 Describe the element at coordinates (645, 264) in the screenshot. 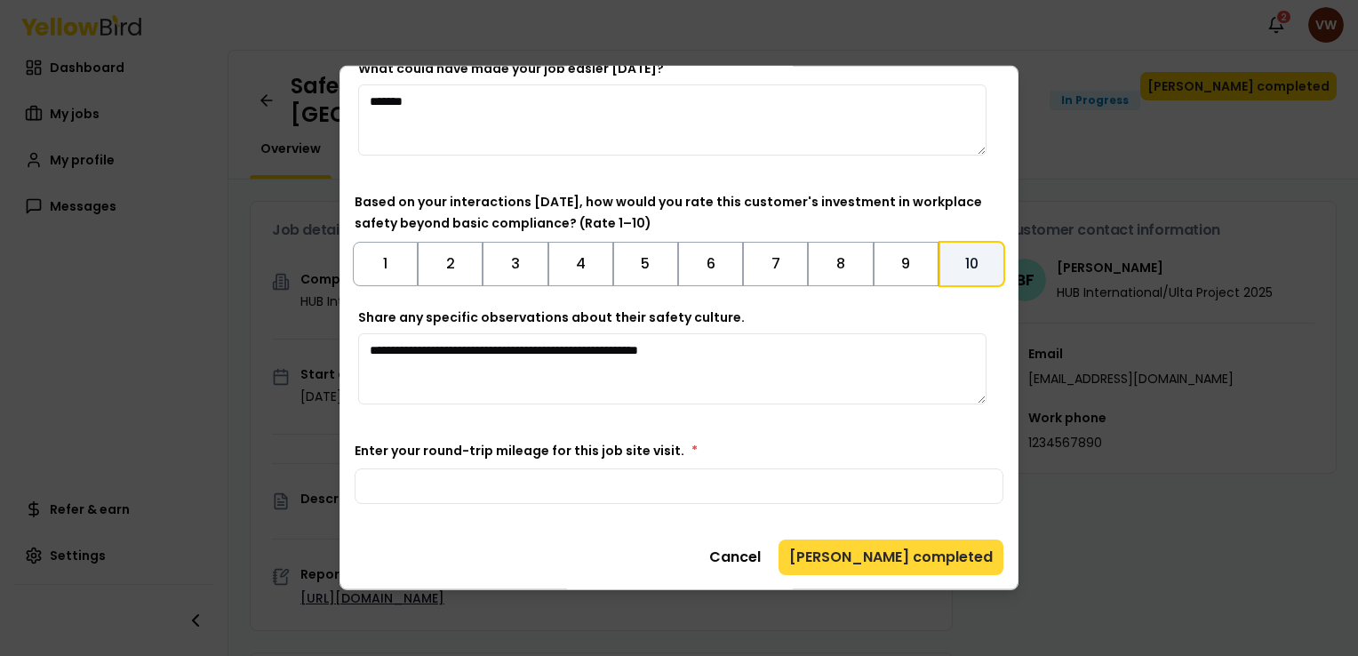

I see `button: Toggle 5` at that location.